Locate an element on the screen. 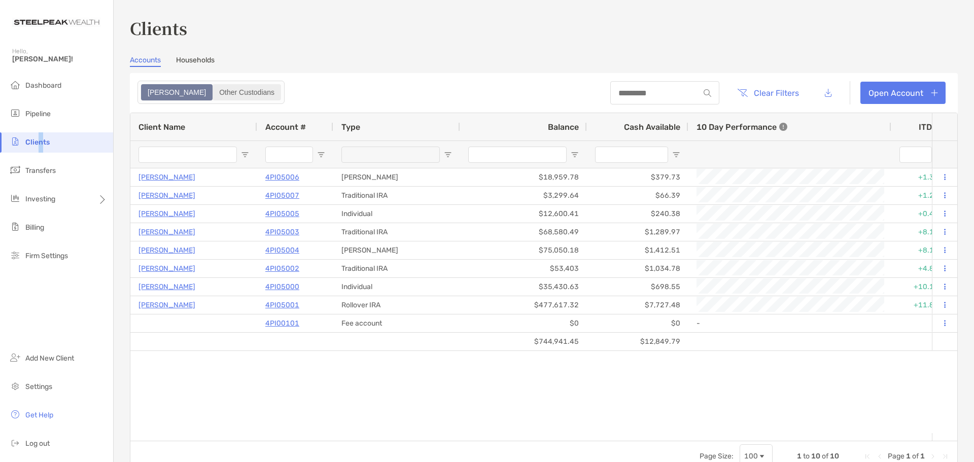  span: Type is located at coordinates (351, 127).